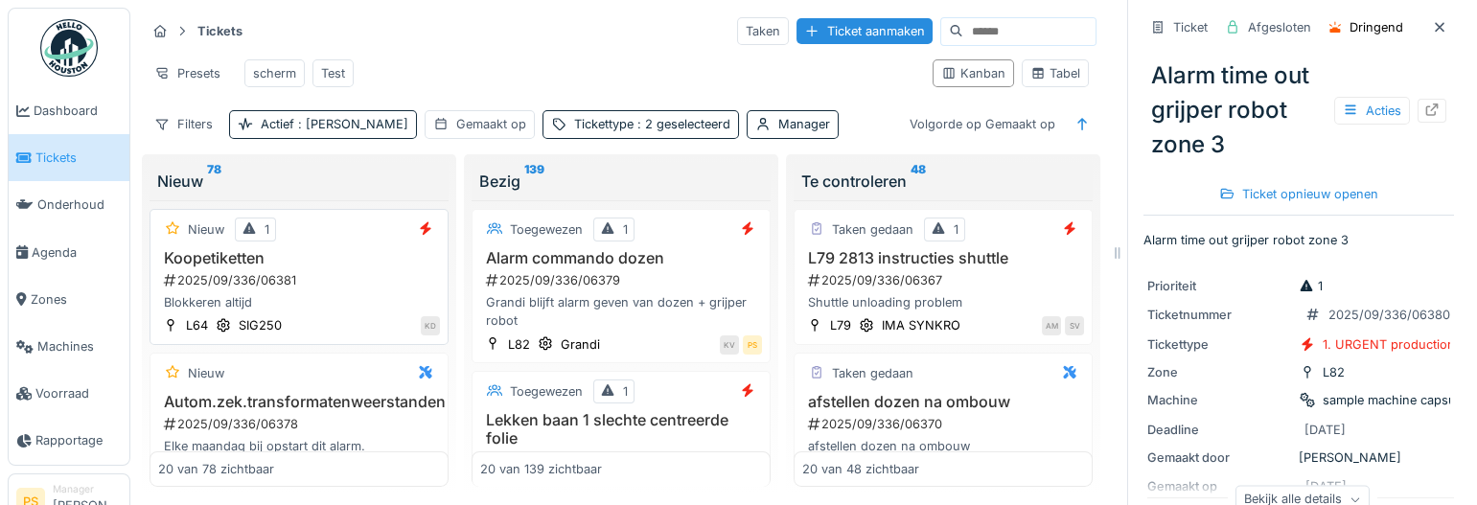  Describe the element at coordinates (945, 424) in the screenshot. I see `div: 2025/09/336/06370` at that location.